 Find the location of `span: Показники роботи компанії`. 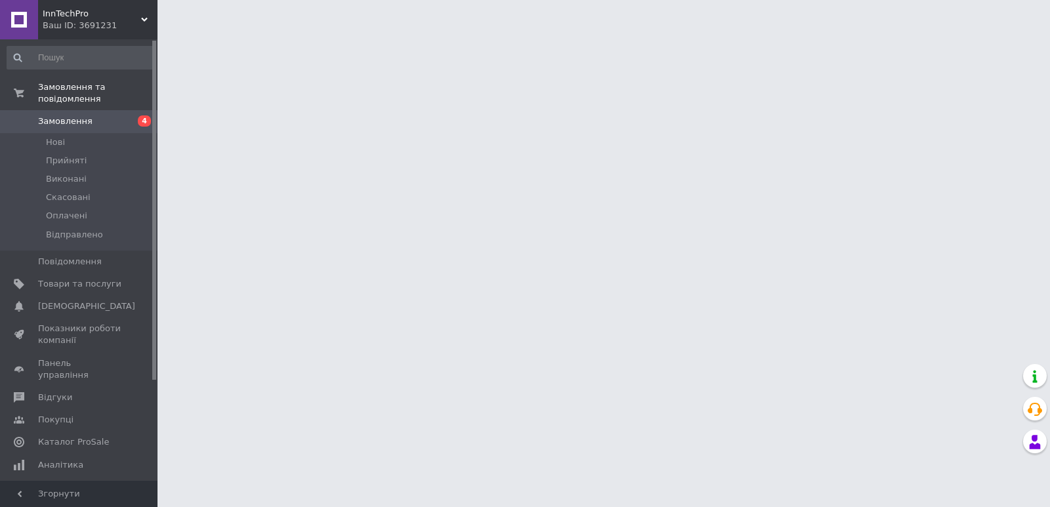

span: Показники роботи компанії is located at coordinates (79, 335).